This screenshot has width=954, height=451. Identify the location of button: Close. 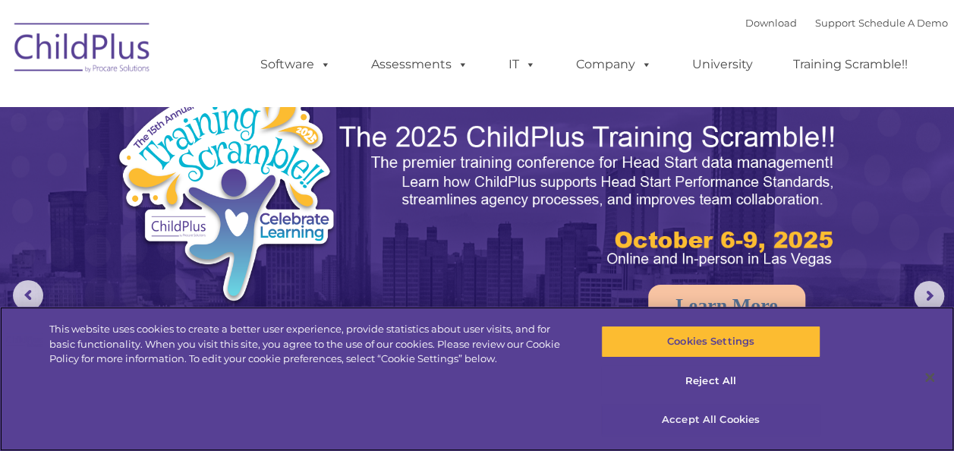
(930, 377).